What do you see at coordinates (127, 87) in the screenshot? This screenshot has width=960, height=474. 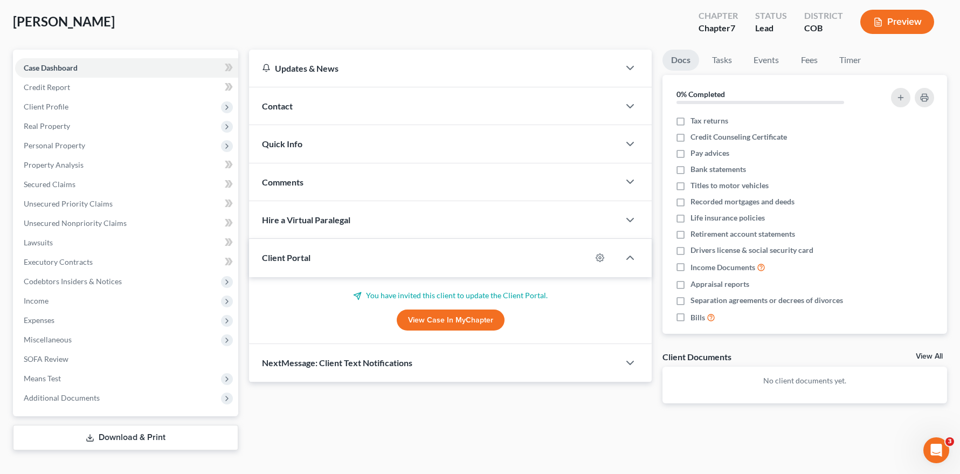 I see `a: Credit Report` at bounding box center [127, 87].